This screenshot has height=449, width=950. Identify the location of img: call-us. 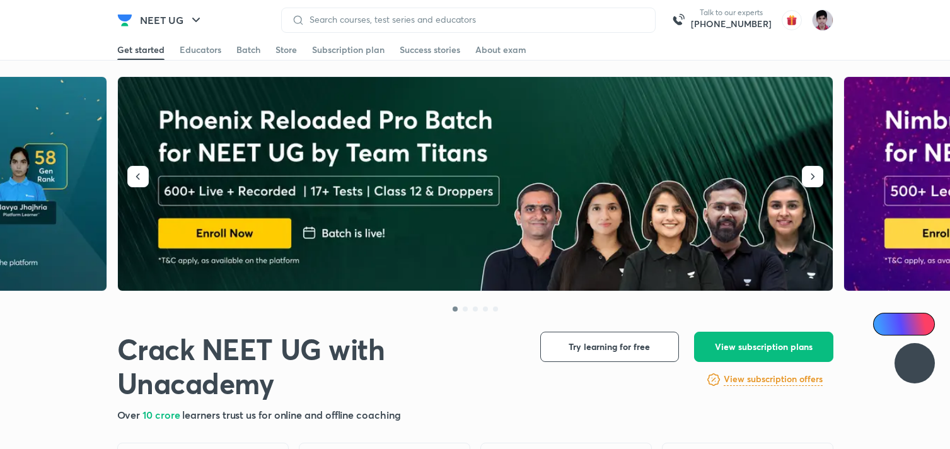
(678, 20).